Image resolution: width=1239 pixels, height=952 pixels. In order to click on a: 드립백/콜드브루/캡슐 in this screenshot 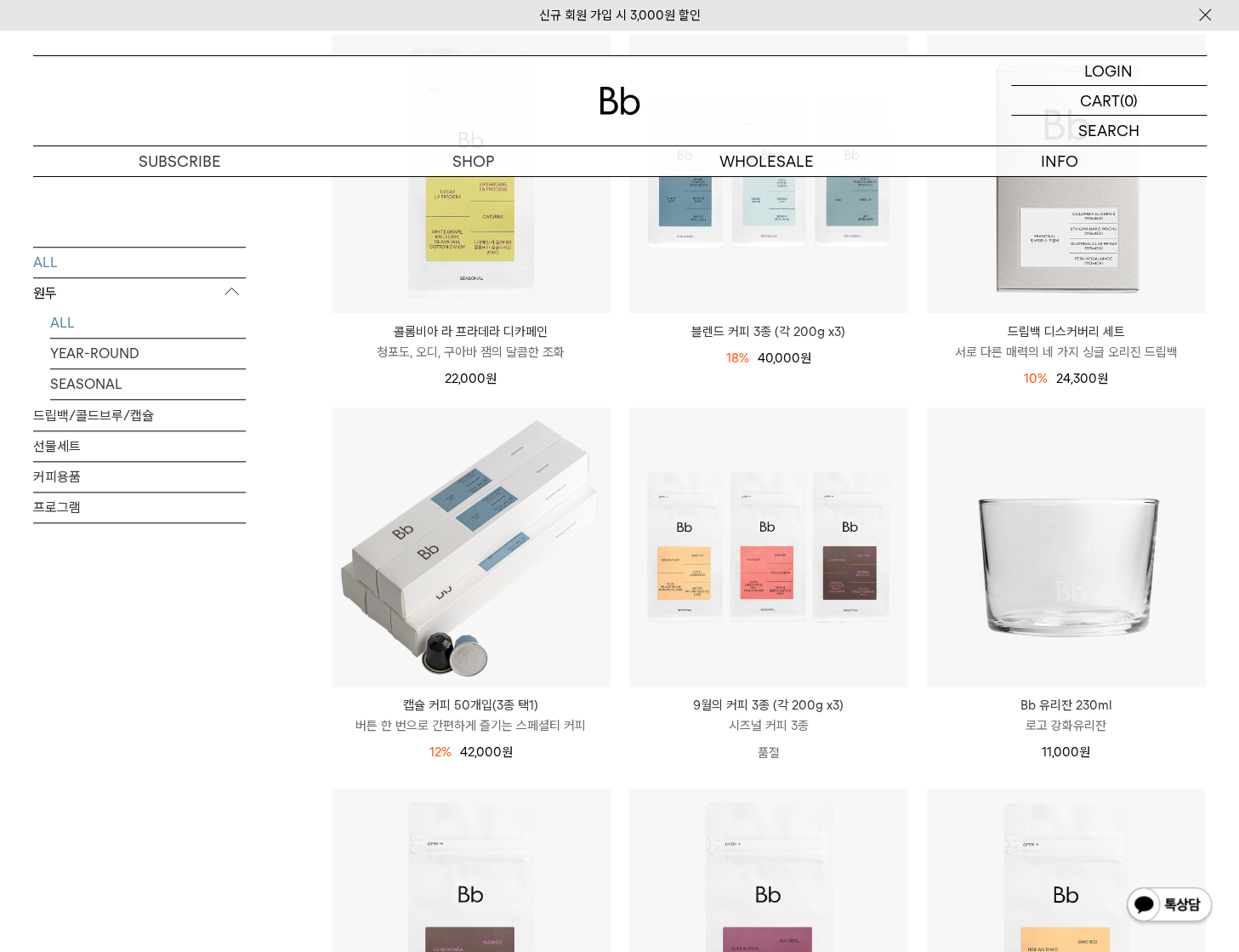, I will do `click(139, 415)`.